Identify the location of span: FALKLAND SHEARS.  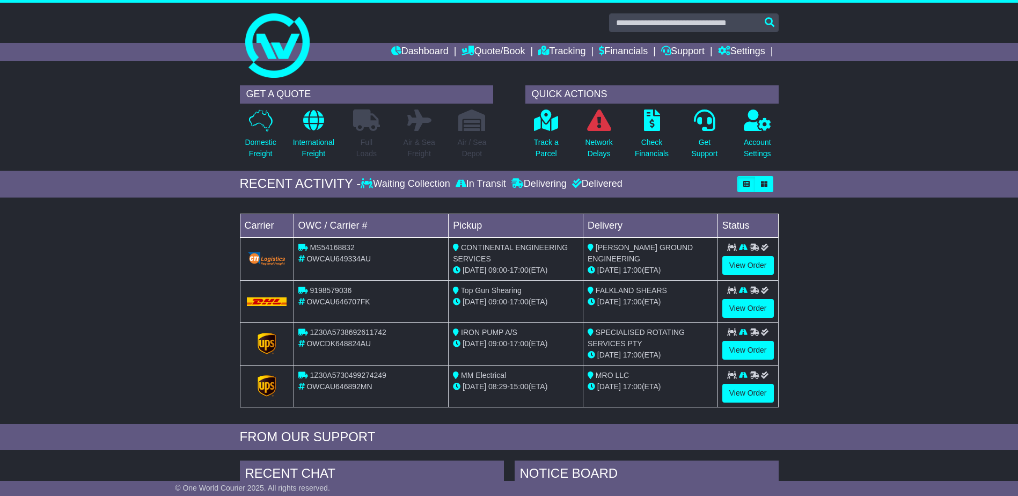
(631, 290).